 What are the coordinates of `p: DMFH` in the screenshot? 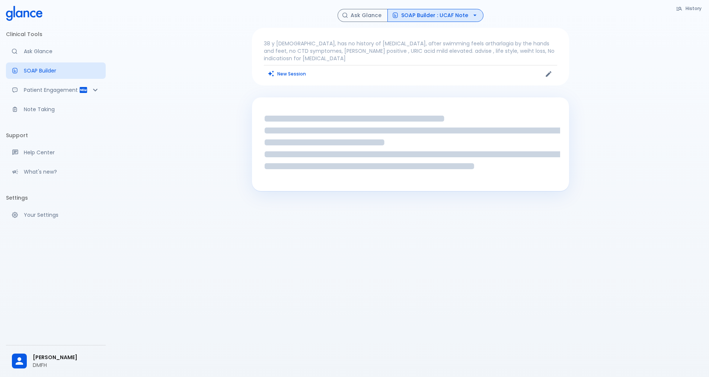 It's located at (66, 365).